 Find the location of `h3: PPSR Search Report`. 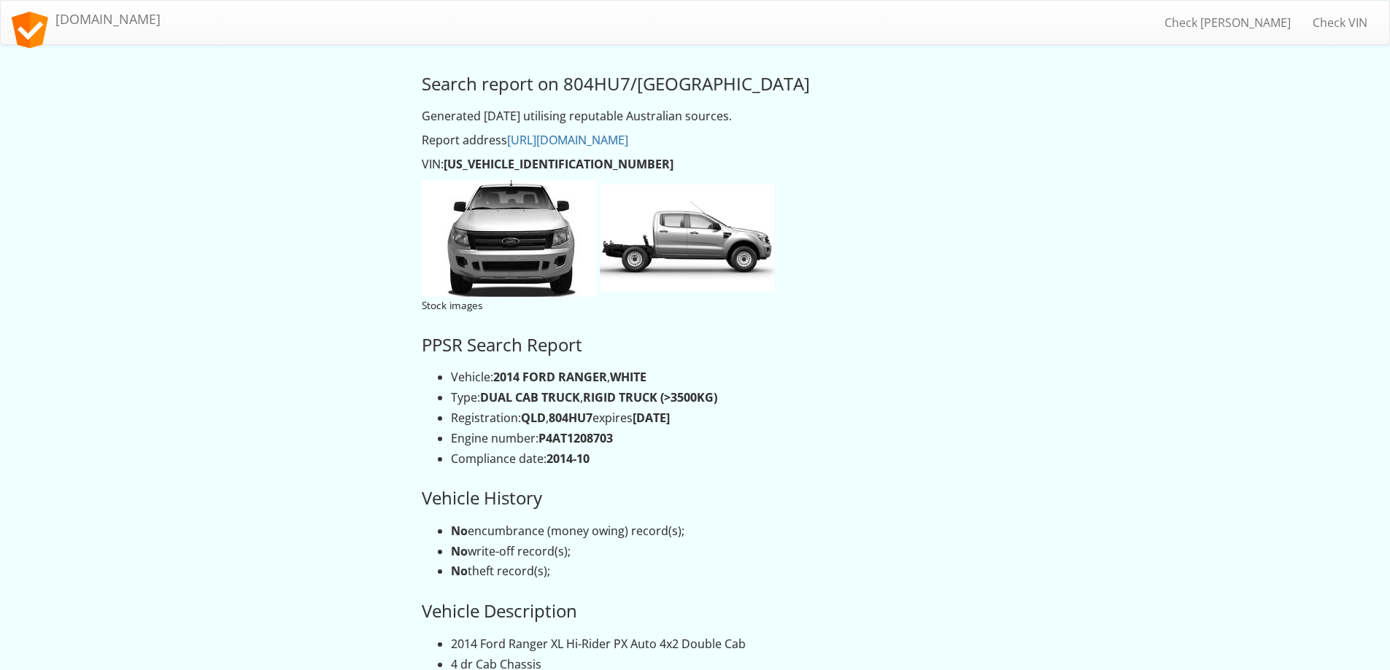

h3: PPSR Search Report is located at coordinates (695, 345).